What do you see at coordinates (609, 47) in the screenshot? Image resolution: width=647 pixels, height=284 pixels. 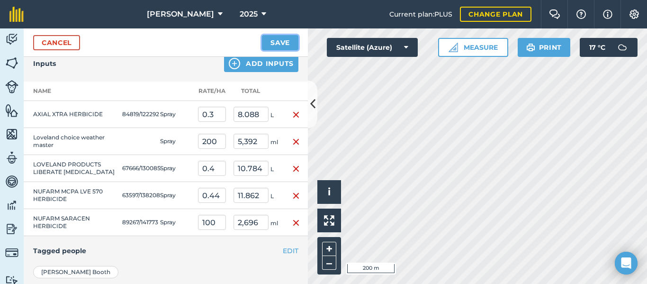 I see `button: 17 °C` at bounding box center [609, 47].